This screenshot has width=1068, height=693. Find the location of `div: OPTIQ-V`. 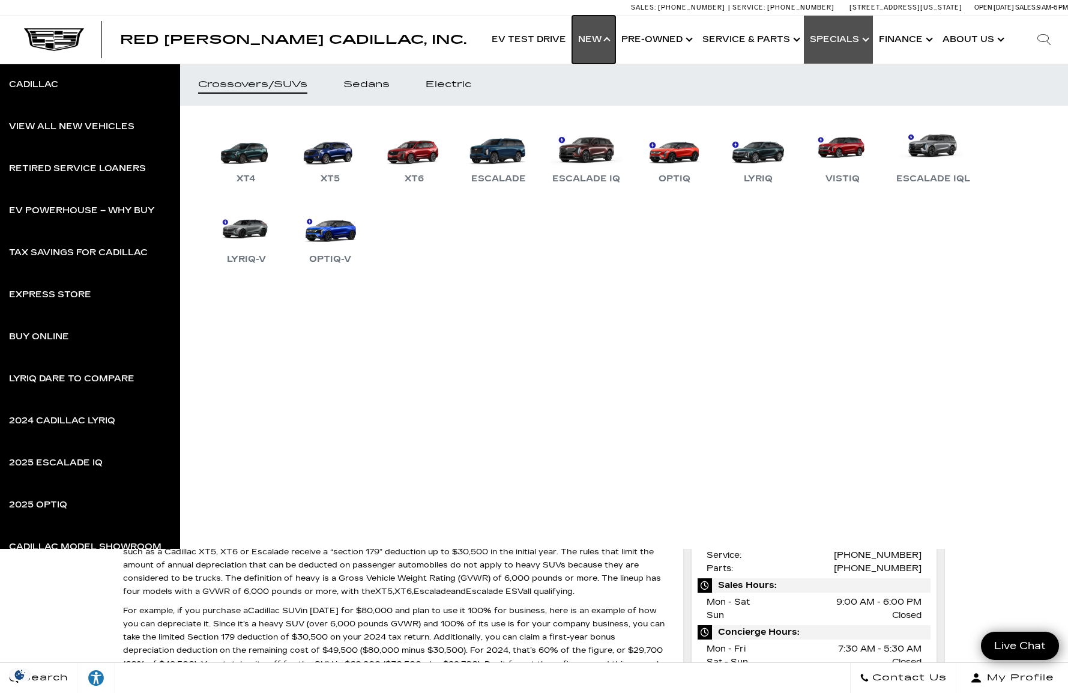

div: OPTIQ-V is located at coordinates (330, 259).